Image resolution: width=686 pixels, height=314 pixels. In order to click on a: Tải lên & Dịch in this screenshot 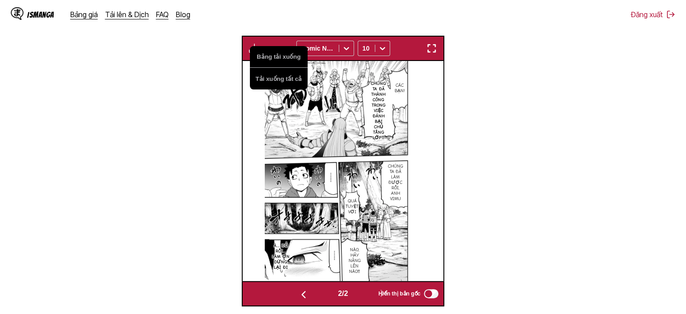, I will do `click(127, 14)`.